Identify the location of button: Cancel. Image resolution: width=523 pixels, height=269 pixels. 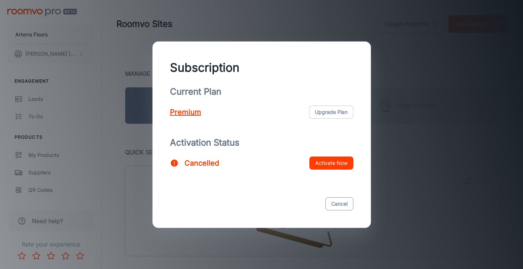
(339, 204).